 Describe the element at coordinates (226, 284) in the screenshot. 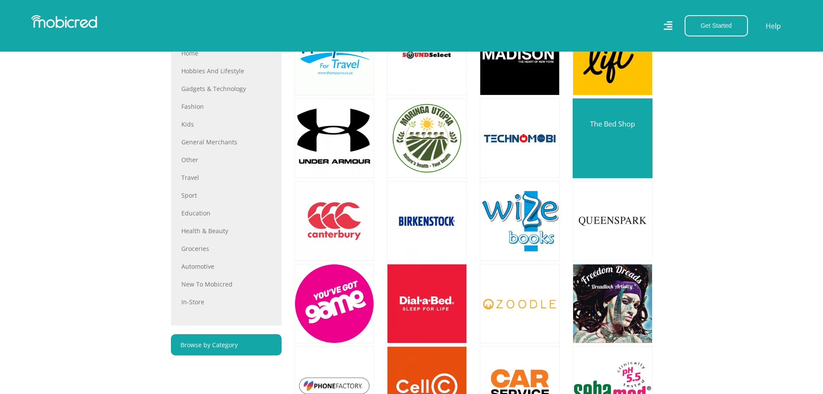

I see `a: New to Mobicred` at that location.